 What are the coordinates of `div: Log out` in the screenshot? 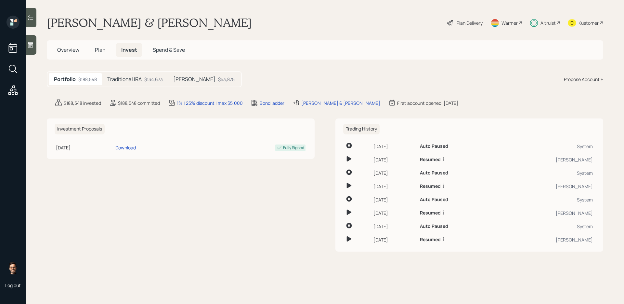 It's located at (13, 285).